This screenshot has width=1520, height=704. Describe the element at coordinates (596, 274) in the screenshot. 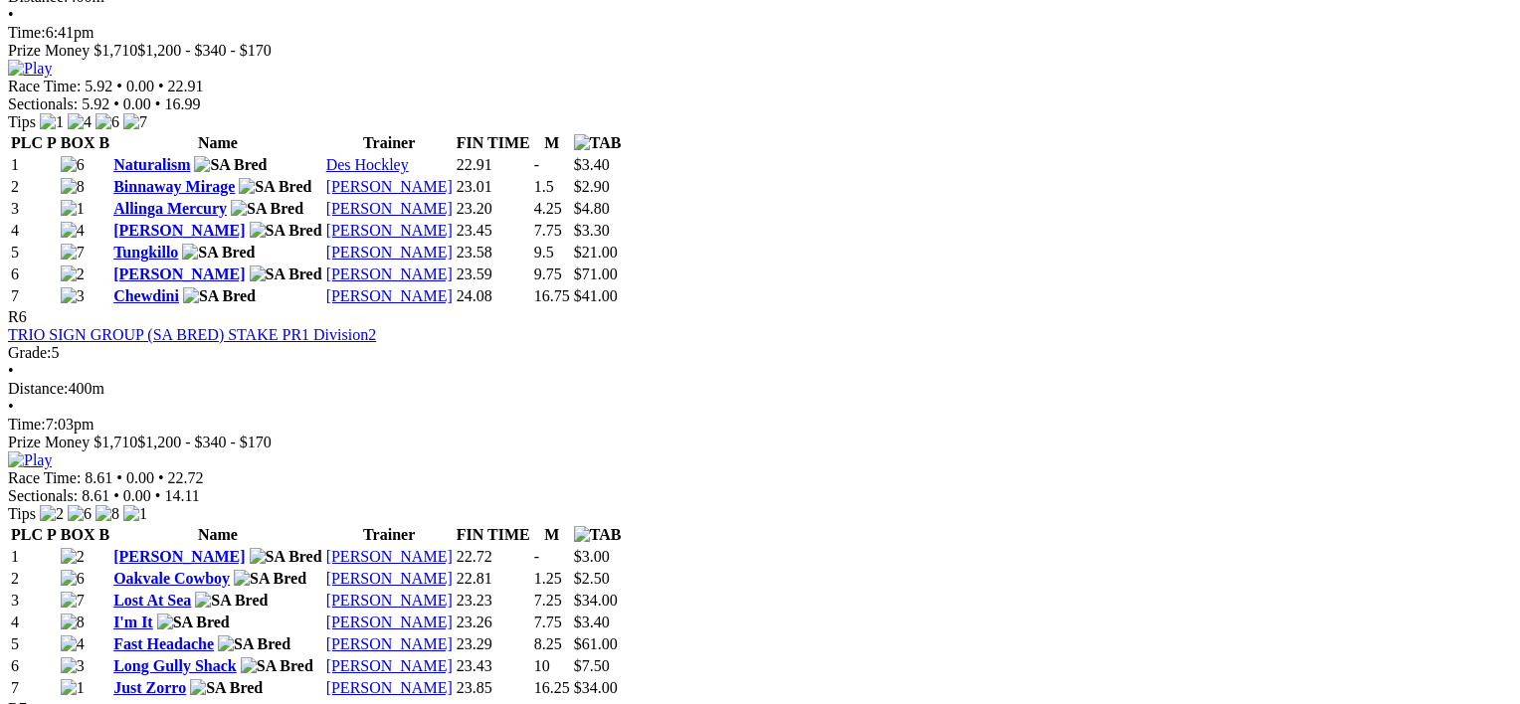

I see `span: $71.00` at that location.